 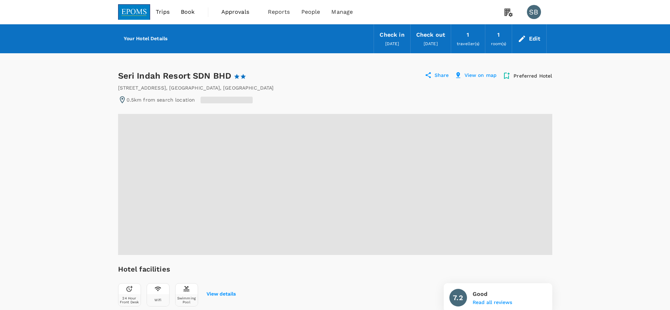 I want to click on span: Reports, so click(x=279, y=12).